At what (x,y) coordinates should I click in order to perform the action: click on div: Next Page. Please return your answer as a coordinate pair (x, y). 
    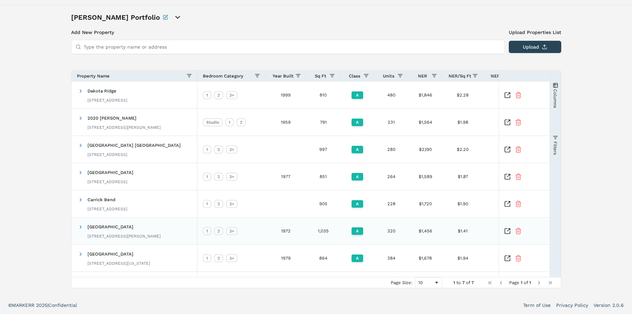
    Looking at the image, I should click on (539, 283).